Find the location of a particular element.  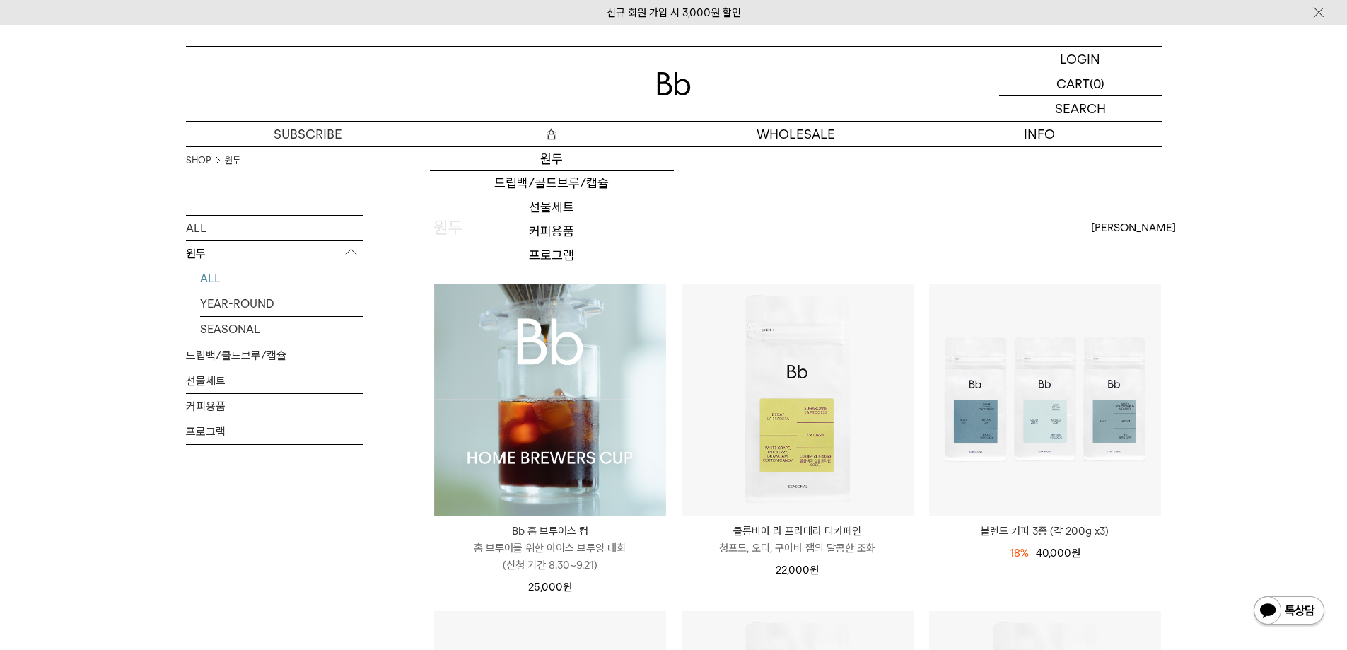

p: Bb 홈 브루어스 컵 is located at coordinates (550, 531).